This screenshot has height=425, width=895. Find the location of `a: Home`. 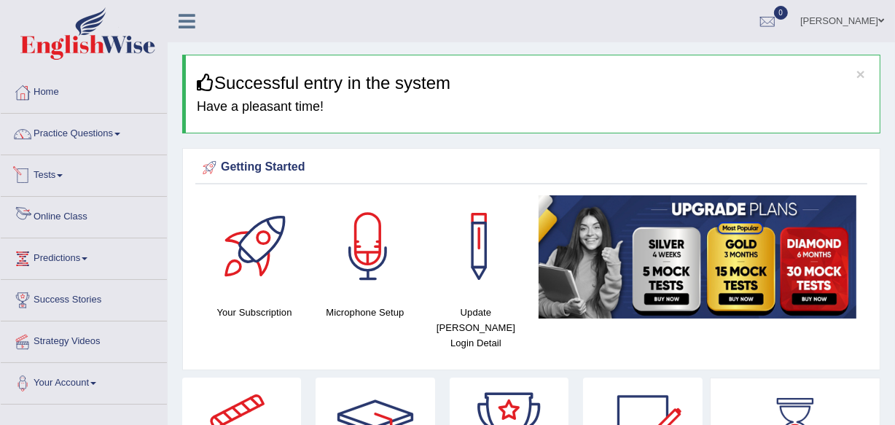

a: Home is located at coordinates (84, 90).